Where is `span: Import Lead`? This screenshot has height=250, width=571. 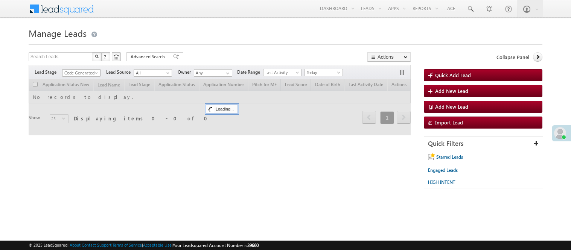 span: Import Lead is located at coordinates (449, 122).